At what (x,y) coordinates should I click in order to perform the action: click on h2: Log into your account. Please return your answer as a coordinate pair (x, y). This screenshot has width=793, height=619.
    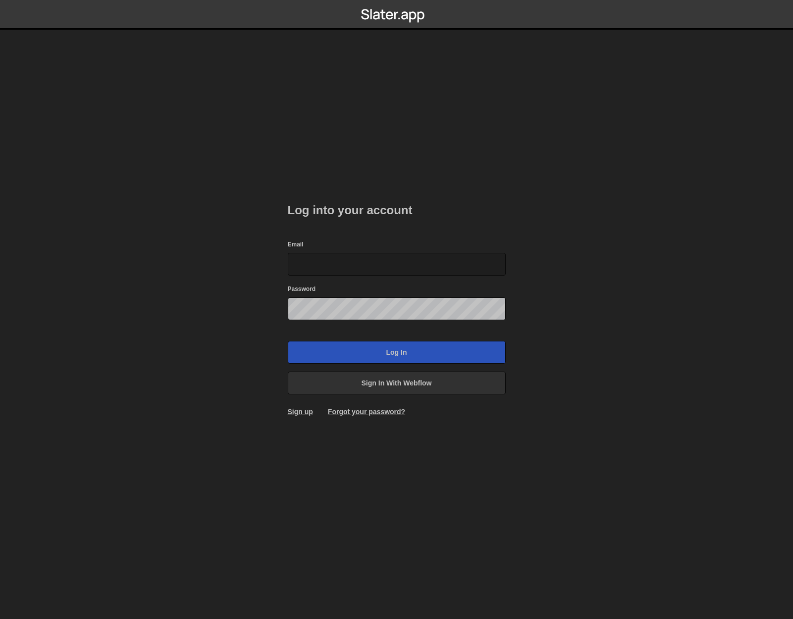
    Looking at the image, I should click on (397, 210).